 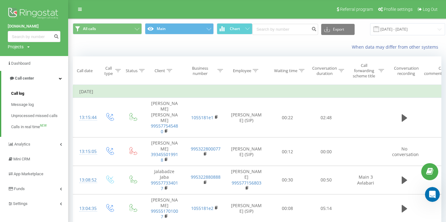 What do you see at coordinates (20, 204) in the screenshot?
I see `span: Settings` at bounding box center [20, 204].